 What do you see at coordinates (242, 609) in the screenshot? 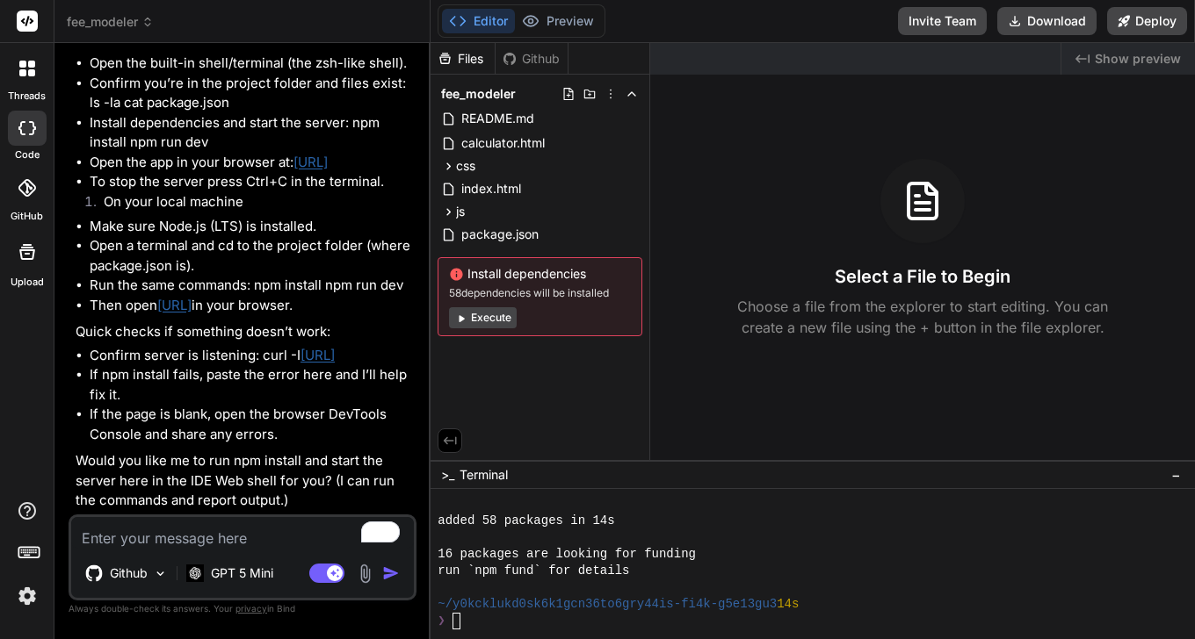
I see `p: Always double-check its answers. Your in Bind` at bounding box center [242, 609].